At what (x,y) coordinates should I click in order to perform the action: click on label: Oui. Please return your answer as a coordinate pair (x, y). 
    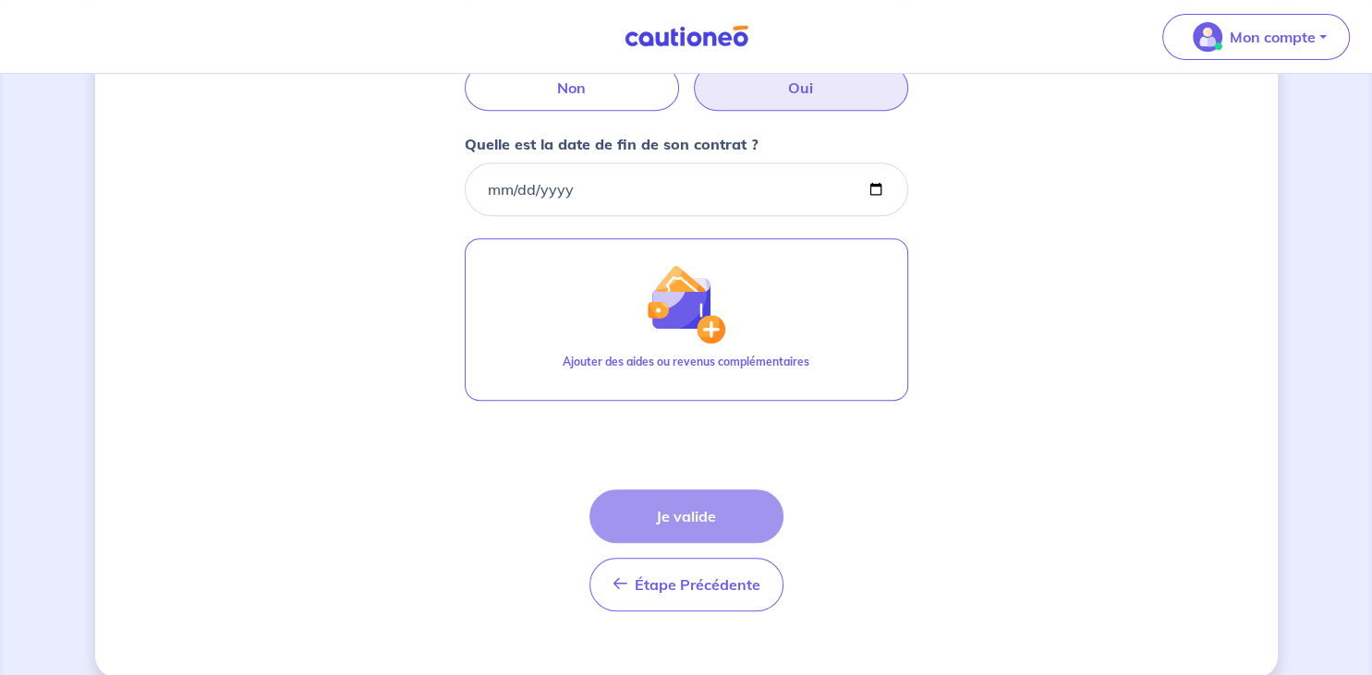
    Looking at the image, I should click on (801, 88).